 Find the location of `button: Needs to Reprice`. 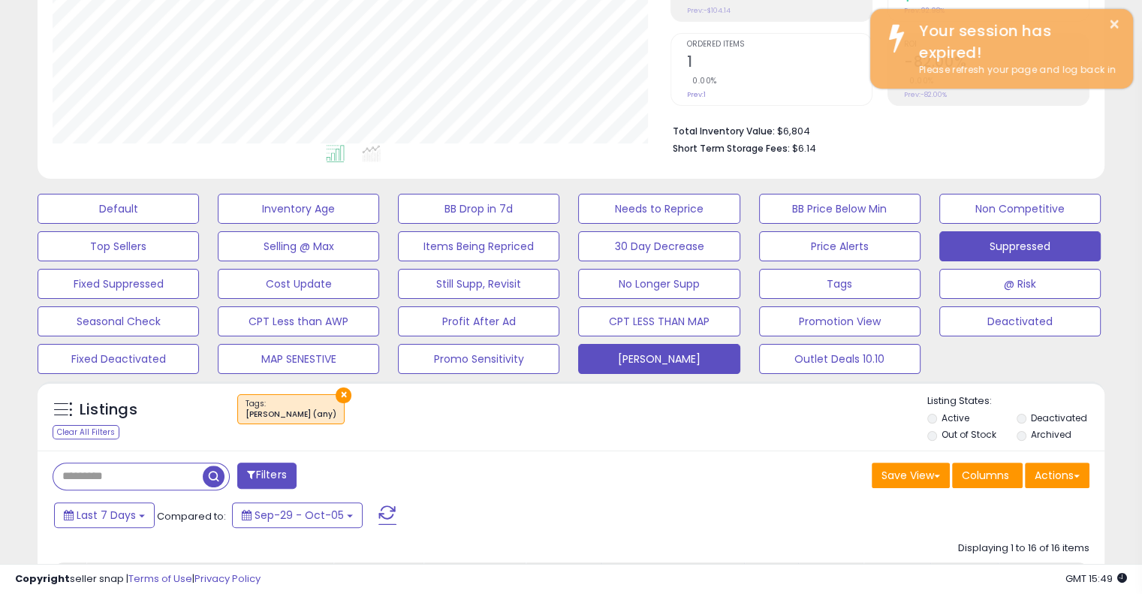

button: Needs to Reprice is located at coordinates (658, 209).